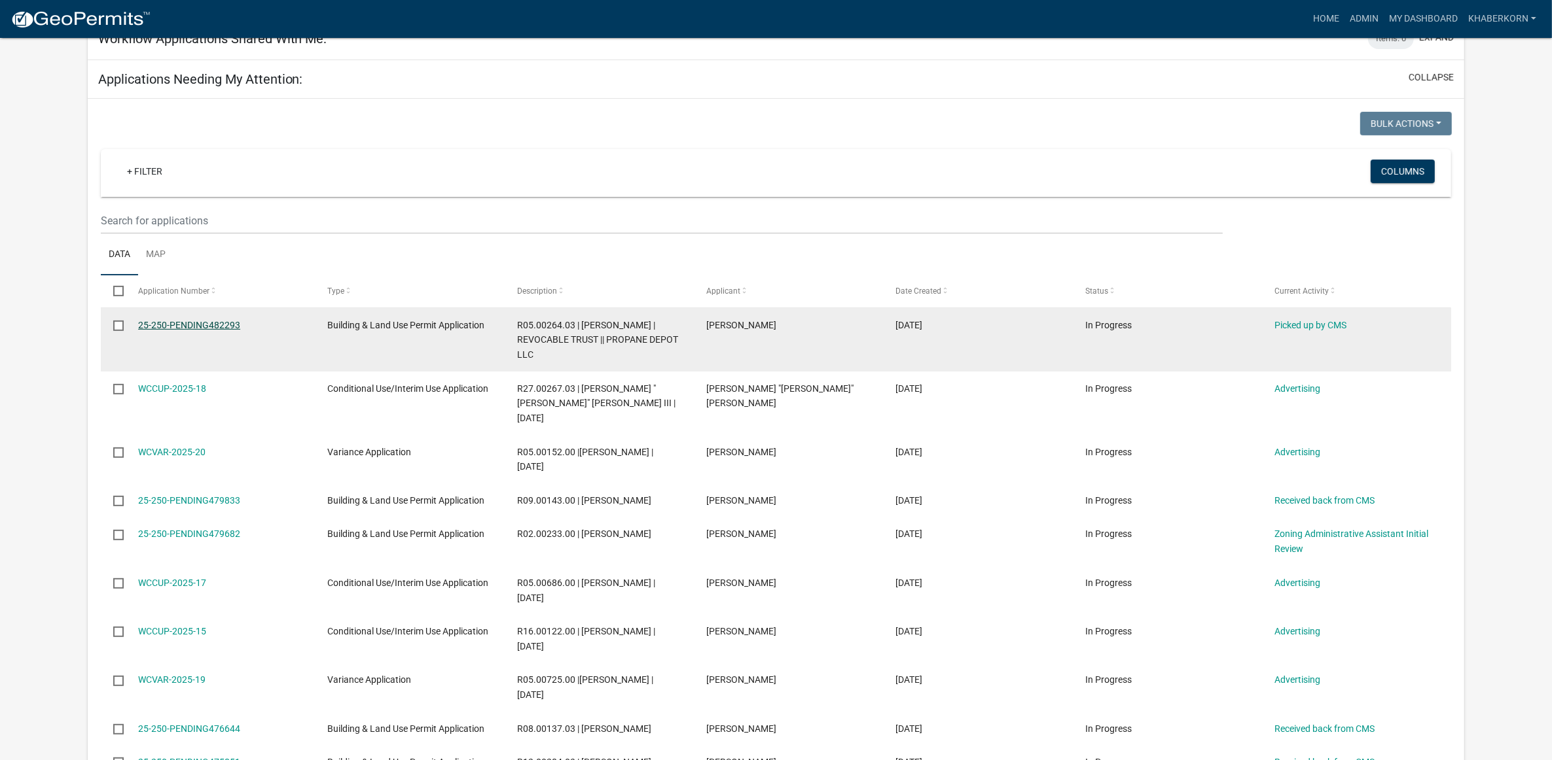  What do you see at coordinates (1502, 19) in the screenshot?
I see `a: khaberkorn` at bounding box center [1502, 19].